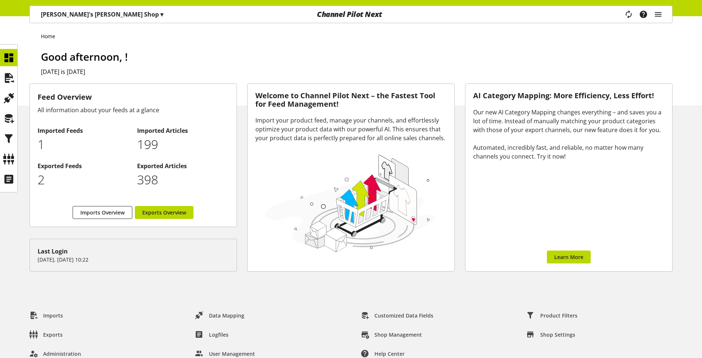  I want to click on div: Import your product feed, manage your channels, and effortlessly optimize your product data with ..., so click(351, 129).